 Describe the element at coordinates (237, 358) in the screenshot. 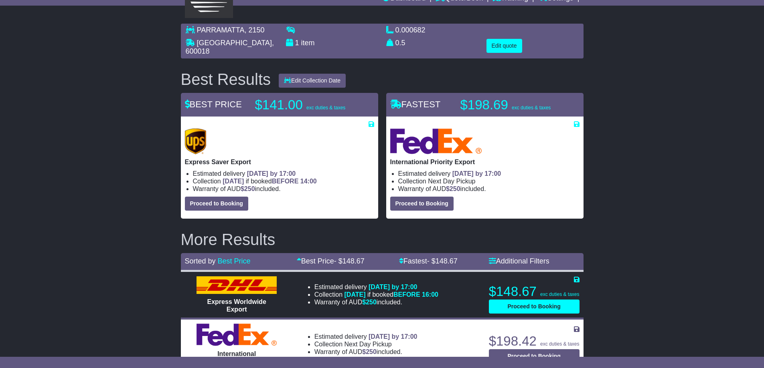

I see `span: International Economy Export` at that location.